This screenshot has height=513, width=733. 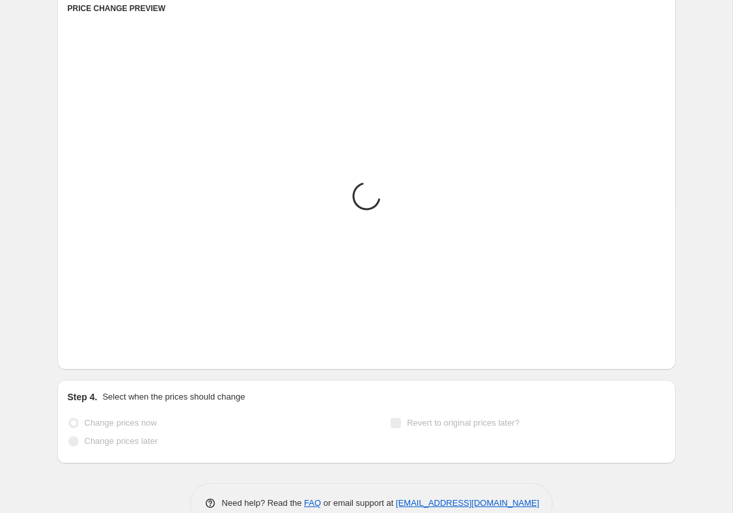 What do you see at coordinates (367, 8) in the screenshot?
I see `h6: PRICE CHANGE PREVIEW` at bounding box center [367, 8].